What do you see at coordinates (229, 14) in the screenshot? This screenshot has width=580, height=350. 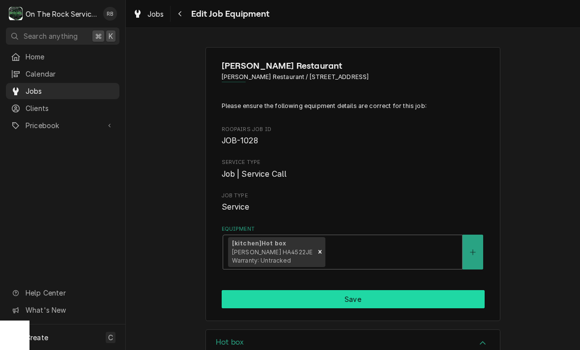 I see `span: Edit Job Equipment` at bounding box center [229, 14].